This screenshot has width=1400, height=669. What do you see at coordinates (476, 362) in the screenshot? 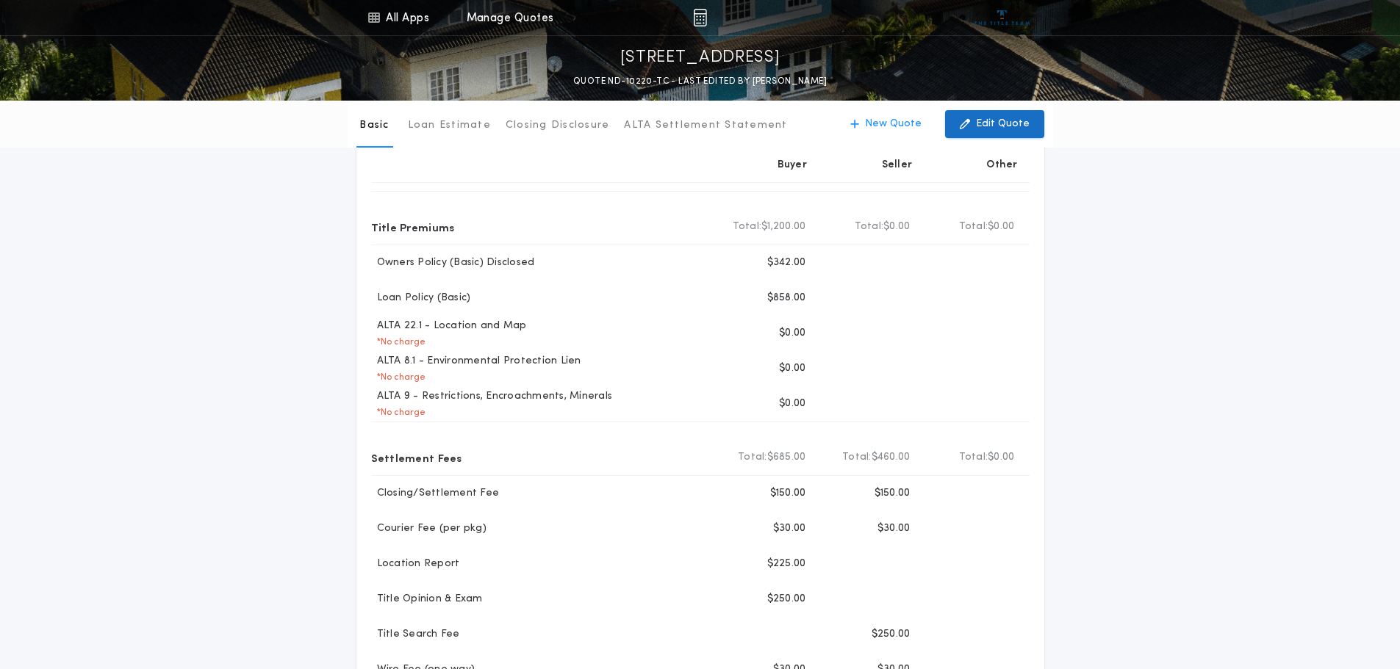
I see `p: ALTA 8.1 - Environmental Protection Lien` at bounding box center [476, 362].